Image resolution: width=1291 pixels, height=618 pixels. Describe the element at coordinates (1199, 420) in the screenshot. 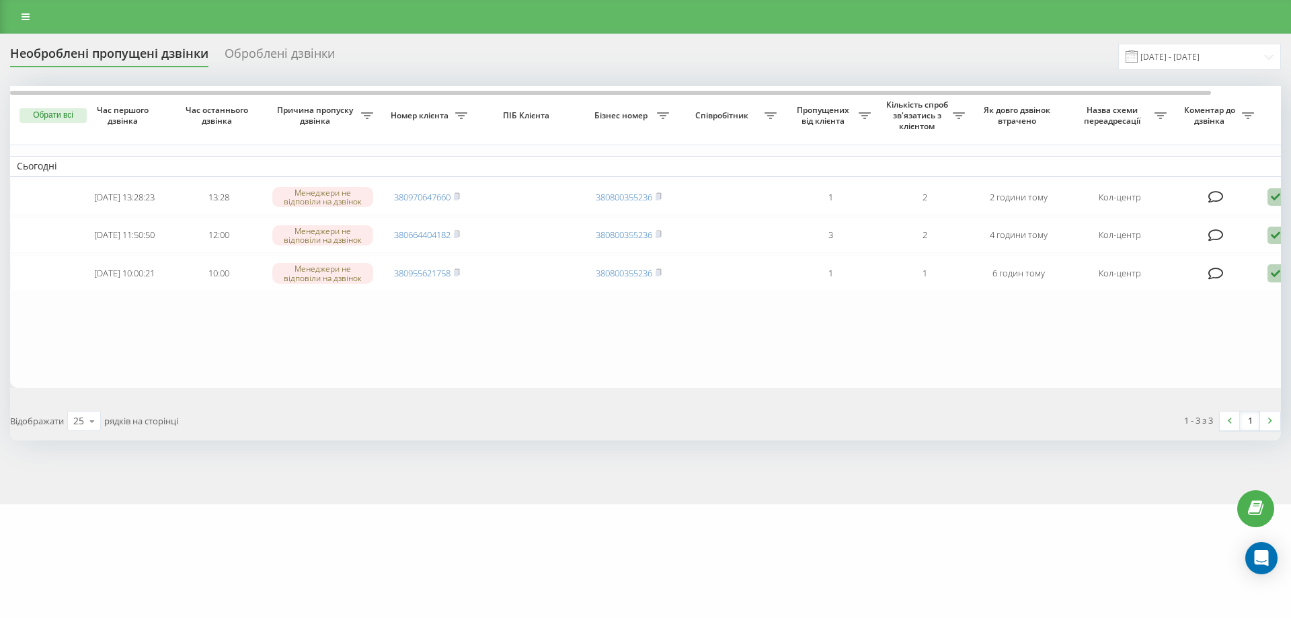

I see `div: 1 - 3 з 3` at that location.